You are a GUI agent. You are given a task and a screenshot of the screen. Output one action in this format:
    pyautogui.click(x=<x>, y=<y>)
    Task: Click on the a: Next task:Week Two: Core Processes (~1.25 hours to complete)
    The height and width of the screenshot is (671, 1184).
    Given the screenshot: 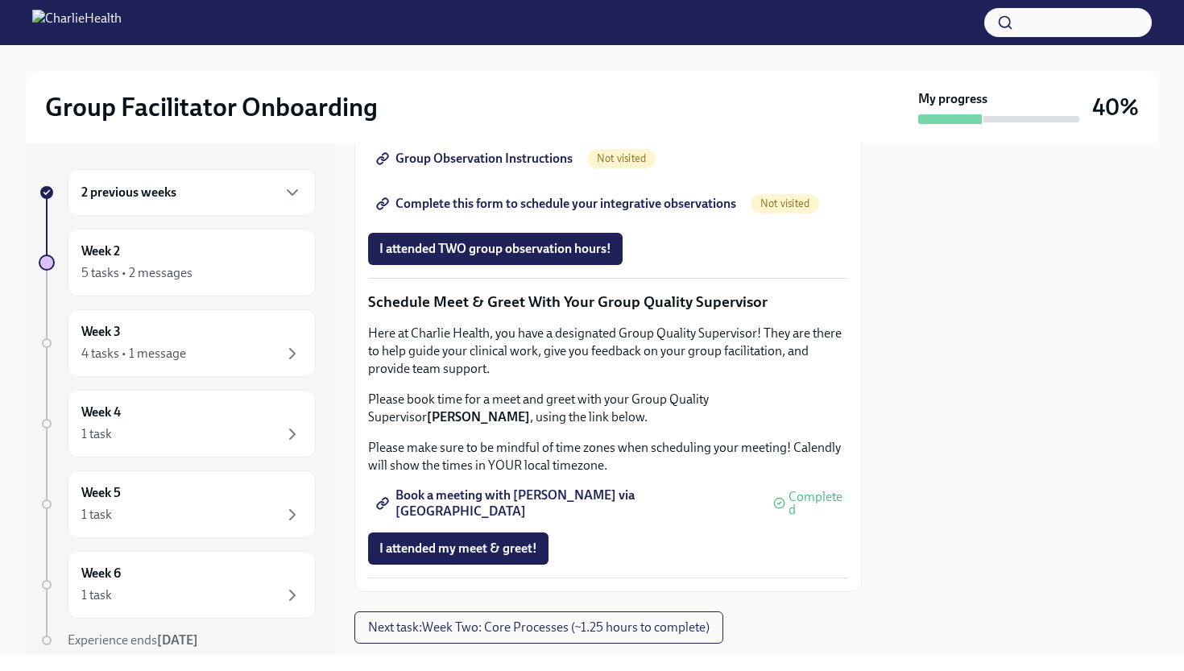 What is the action you would take?
    pyautogui.click(x=539, y=628)
    